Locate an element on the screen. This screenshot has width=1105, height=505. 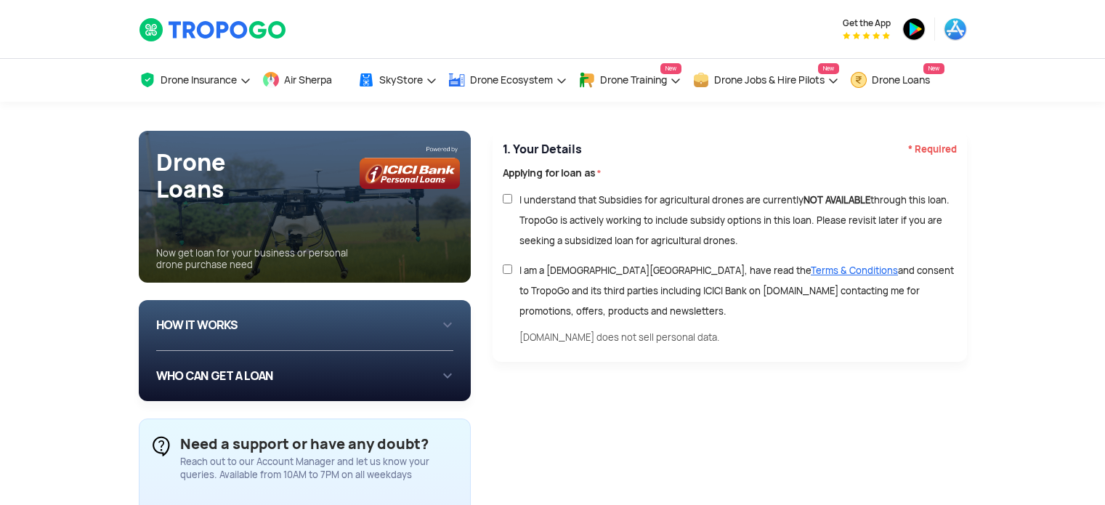
label: I understand that Subsidies for agricultural drones are currently through this loan. TropoGo is a... is located at coordinates (738, 221).